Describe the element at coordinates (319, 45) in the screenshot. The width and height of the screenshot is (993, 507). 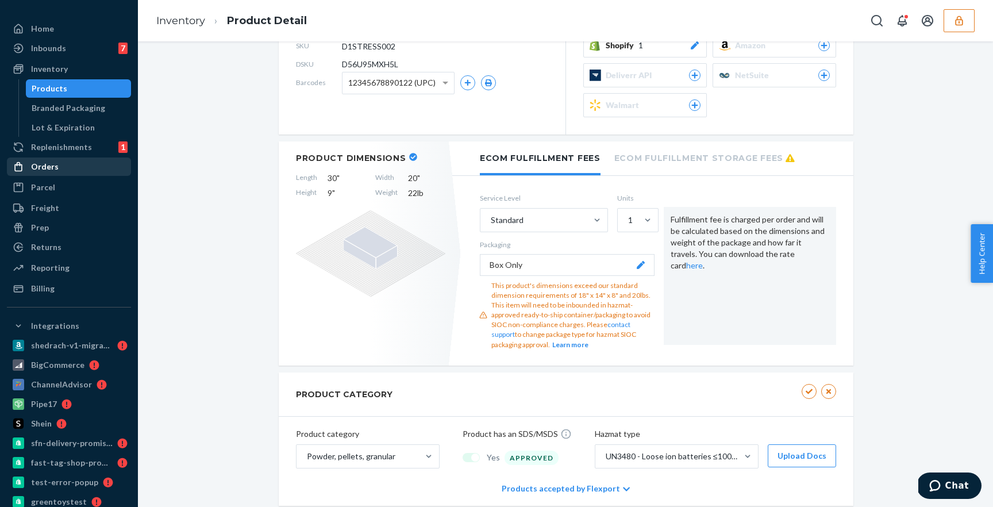
I see `span: SKU` at that location.